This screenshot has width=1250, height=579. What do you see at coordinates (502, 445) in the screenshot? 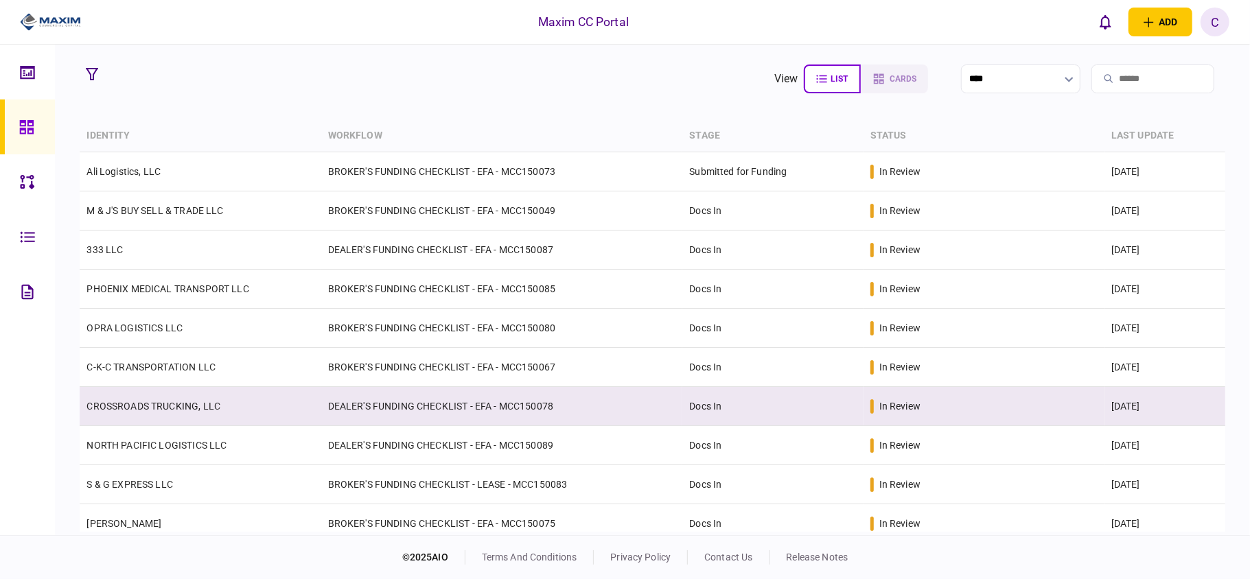
I see `td: DEALER'S FUNDING CHECKLIST - EFA - MCC150089` at bounding box center [502, 445].